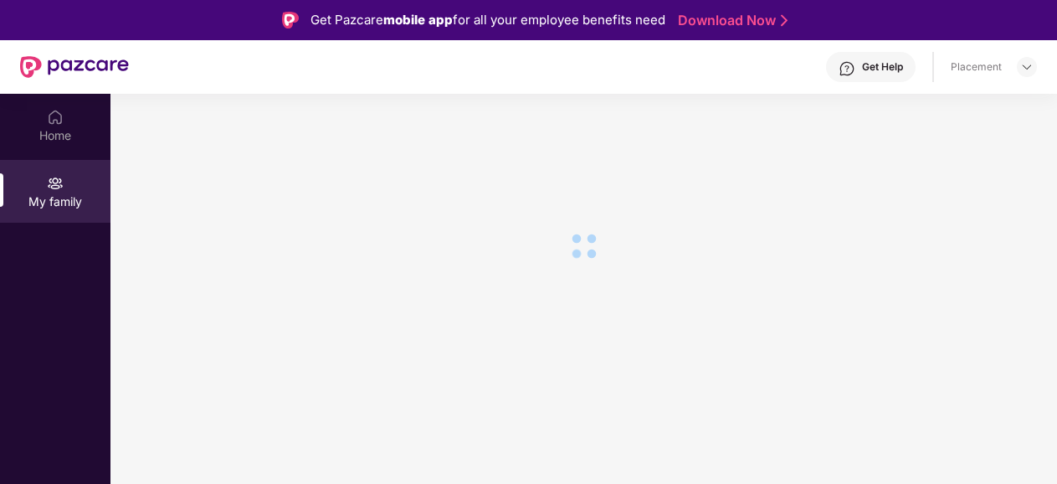 The height and width of the screenshot is (484, 1057). I want to click on img: New Pazcare Logo, so click(75, 67).